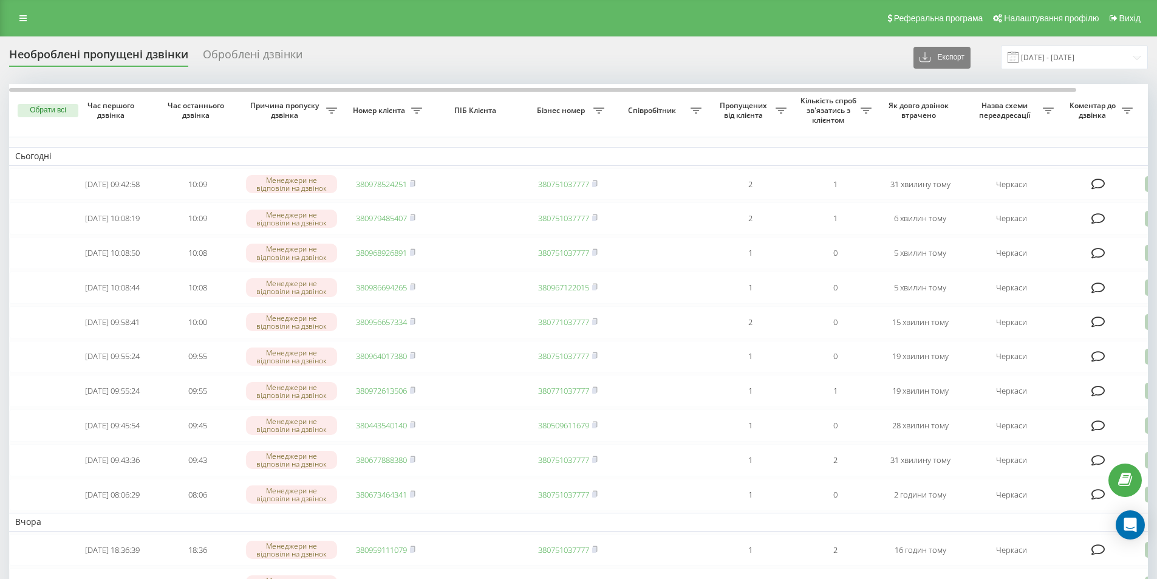 This screenshot has height=579, width=1157. I want to click on span: Причина пропуску дзвінка, so click(286, 110).